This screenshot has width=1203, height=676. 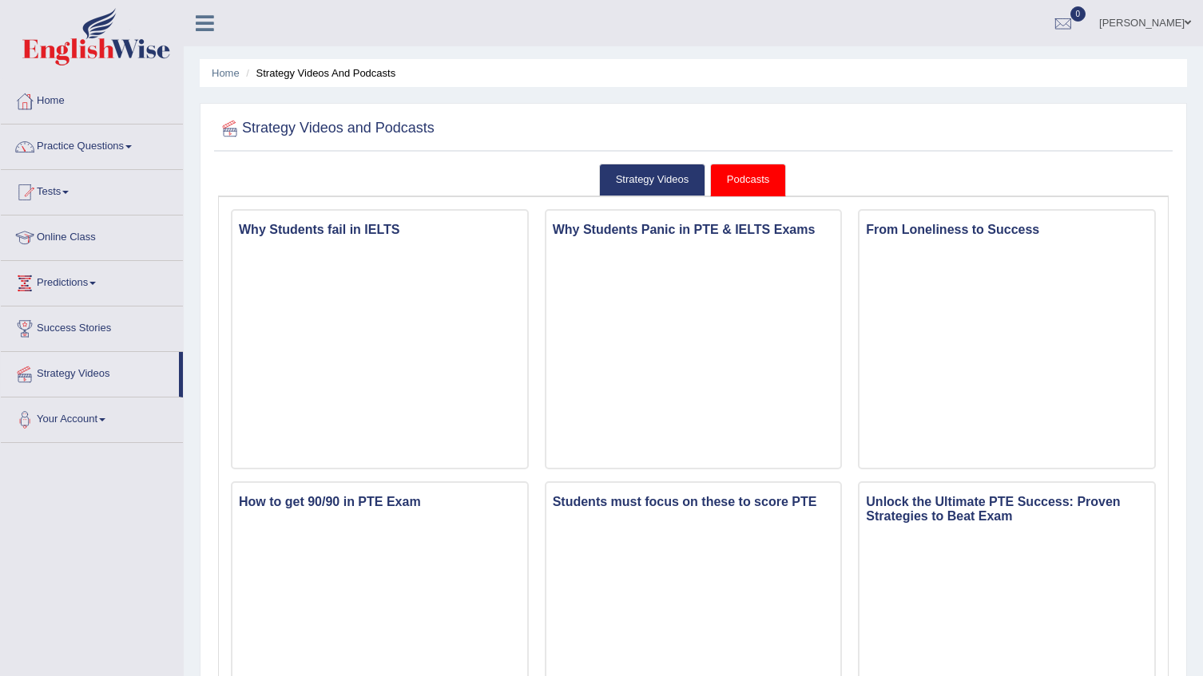 What do you see at coordinates (1006, 230) in the screenshot?
I see `h3: From Loneliness to Success` at bounding box center [1006, 230].